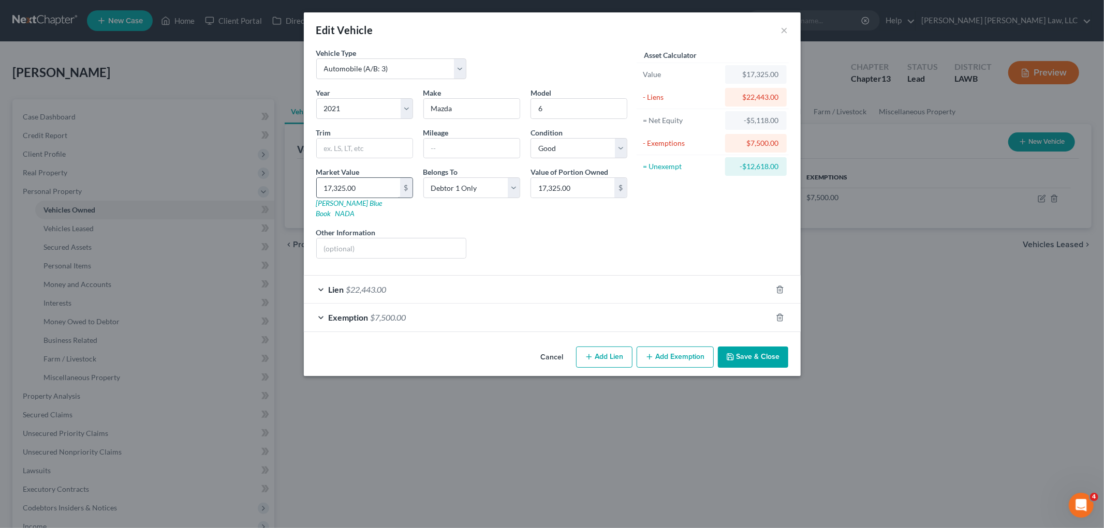 This screenshot has height=528, width=1104. Describe the element at coordinates (682, 97) in the screenshot. I see `div: - Liens` at that location.